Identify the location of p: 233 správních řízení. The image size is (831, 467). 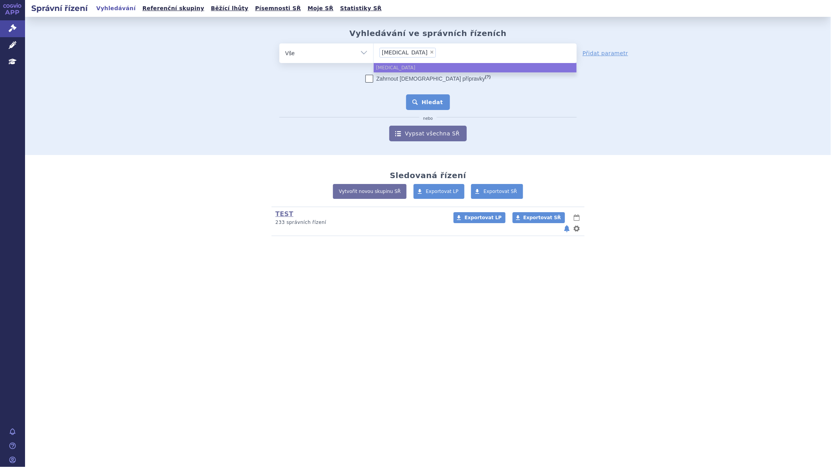
(359, 222).